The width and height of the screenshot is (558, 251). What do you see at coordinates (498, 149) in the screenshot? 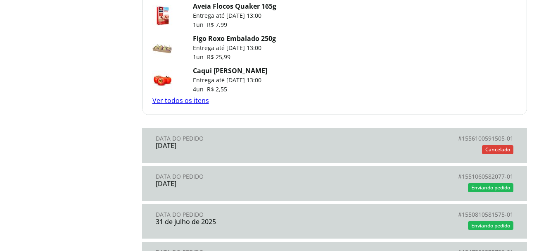
I see `span: Cancelado` at bounding box center [498, 149].